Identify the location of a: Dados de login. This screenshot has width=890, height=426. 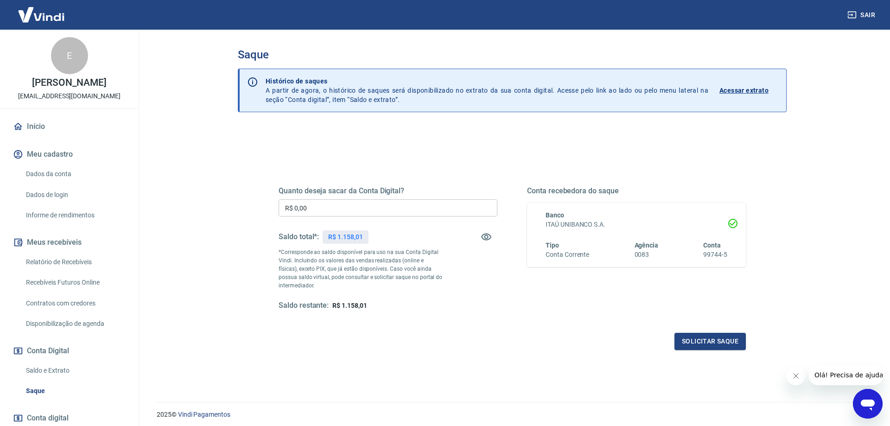
(75, 195).